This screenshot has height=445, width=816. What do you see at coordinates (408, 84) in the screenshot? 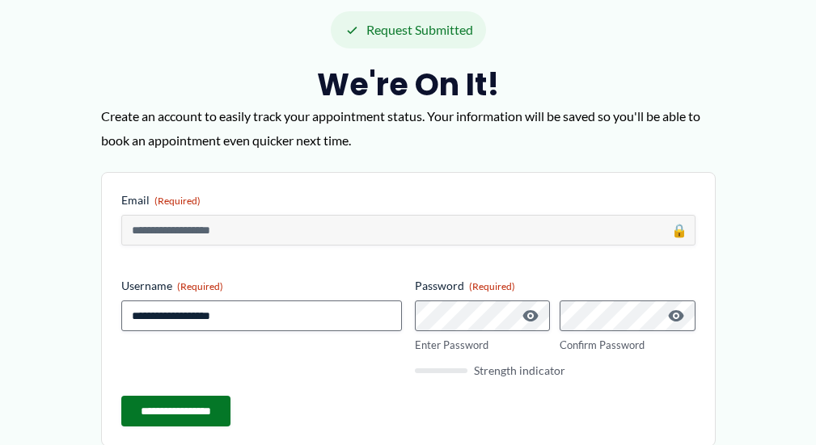
I see `h2: We're On It!` at bounding box center [408, 84].